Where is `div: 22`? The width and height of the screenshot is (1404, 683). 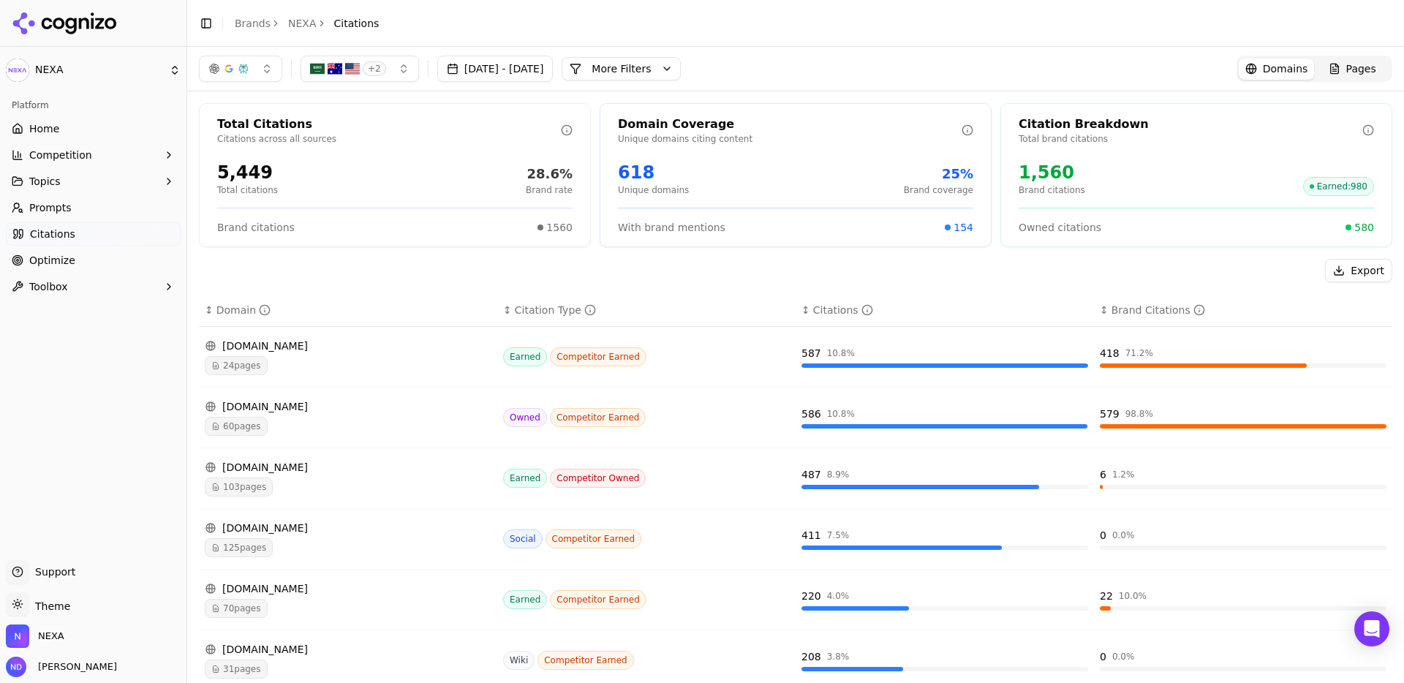
div: 22 is located at coordinates (1107, 596).